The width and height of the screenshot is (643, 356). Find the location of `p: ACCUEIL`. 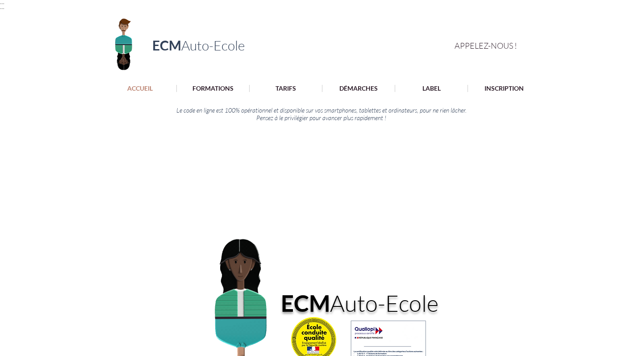

p: ACCUEIL is located at coordinates (140, 88).